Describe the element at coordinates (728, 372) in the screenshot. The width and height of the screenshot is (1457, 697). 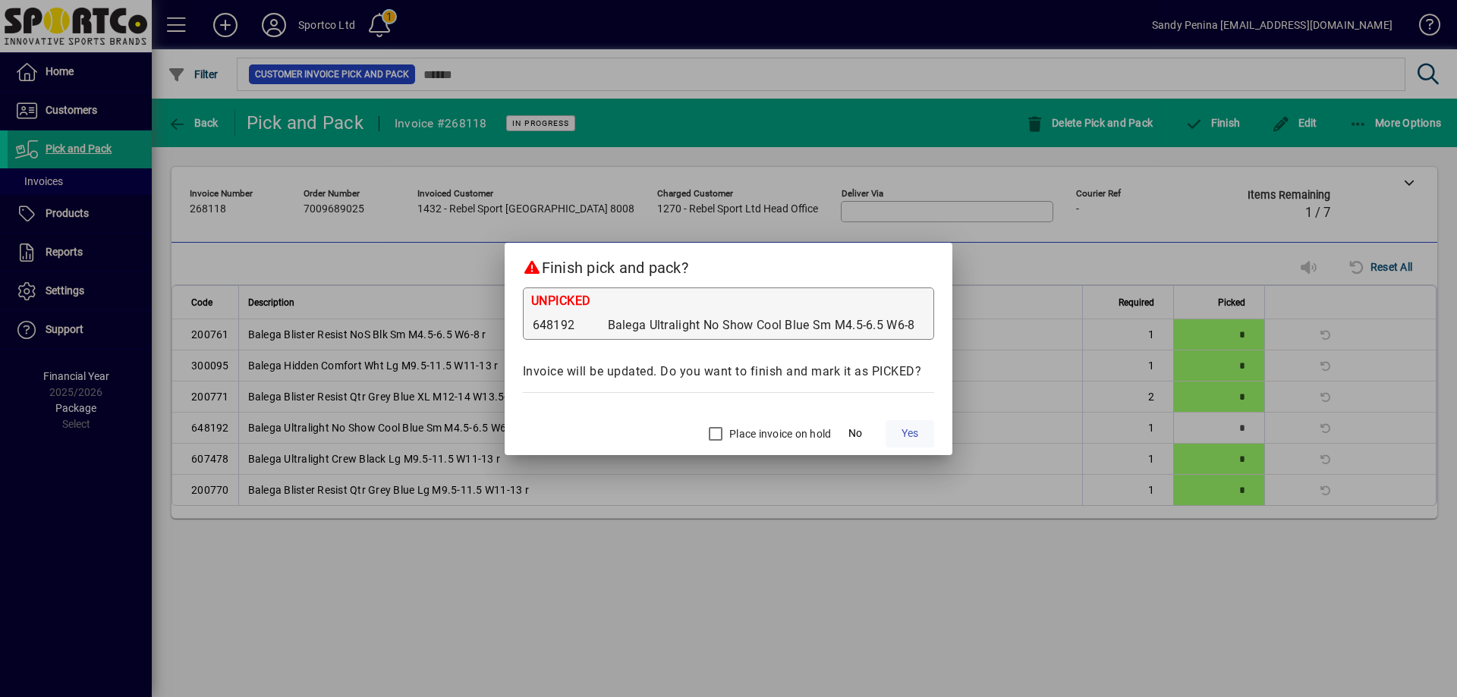
I see `div: Invoice will be updated. Do you want to finish and mark it as PICKED?` at that location.